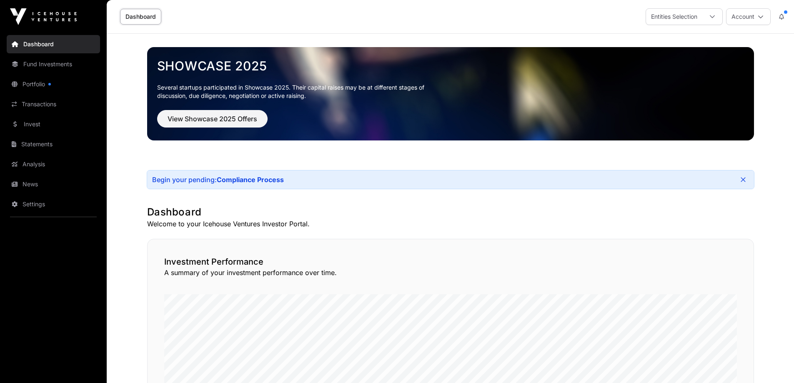 The height and width of the screenshot is (383, 794). Describe the element at coordinates (53, 184) in the screenshot. I see `a: News` at that location.